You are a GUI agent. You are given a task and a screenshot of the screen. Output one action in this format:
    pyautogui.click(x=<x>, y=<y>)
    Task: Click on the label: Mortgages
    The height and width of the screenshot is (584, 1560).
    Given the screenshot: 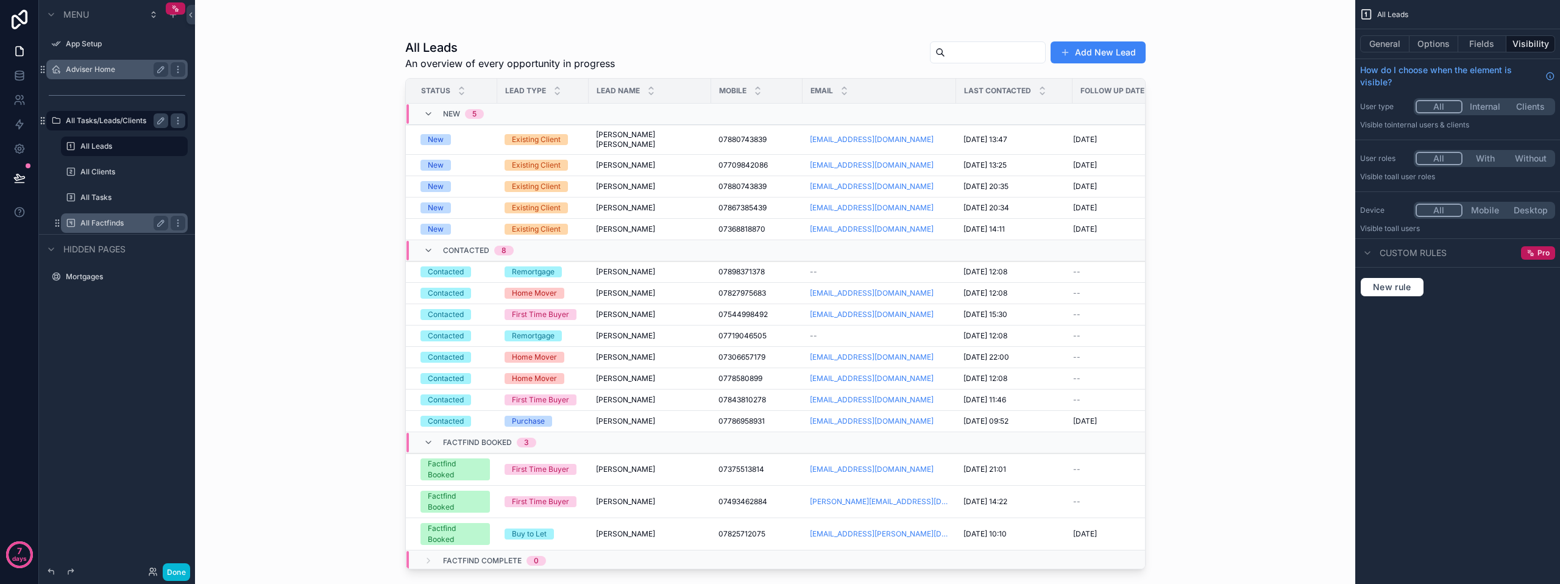 What is the action you would take?
    pyautogui.click(x=126, y=277)
    